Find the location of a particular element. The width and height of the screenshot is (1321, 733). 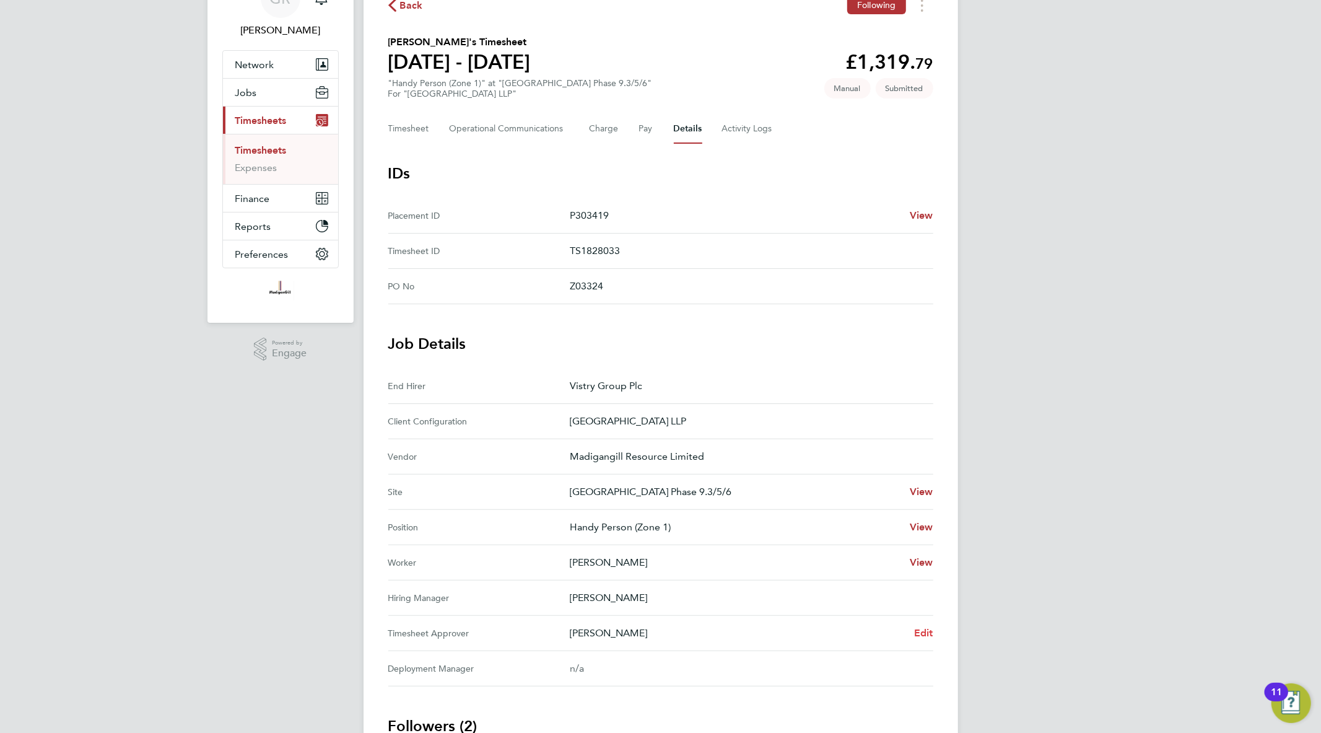

a: Powered byEngage is located at coordinates (280, 349).